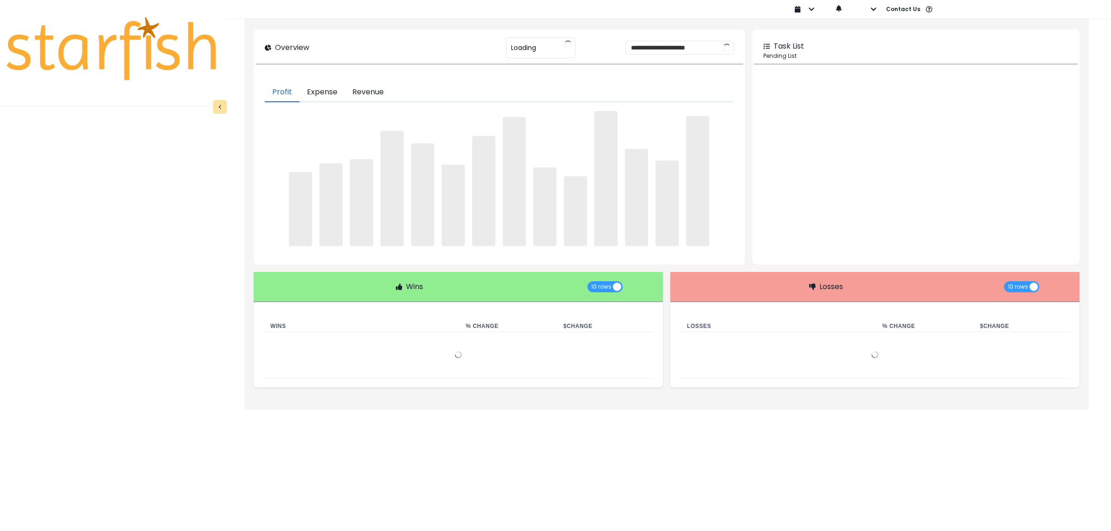  Describe the element at coordinates (831, 287) in the screenshot. I see `p: Losses` at that location.